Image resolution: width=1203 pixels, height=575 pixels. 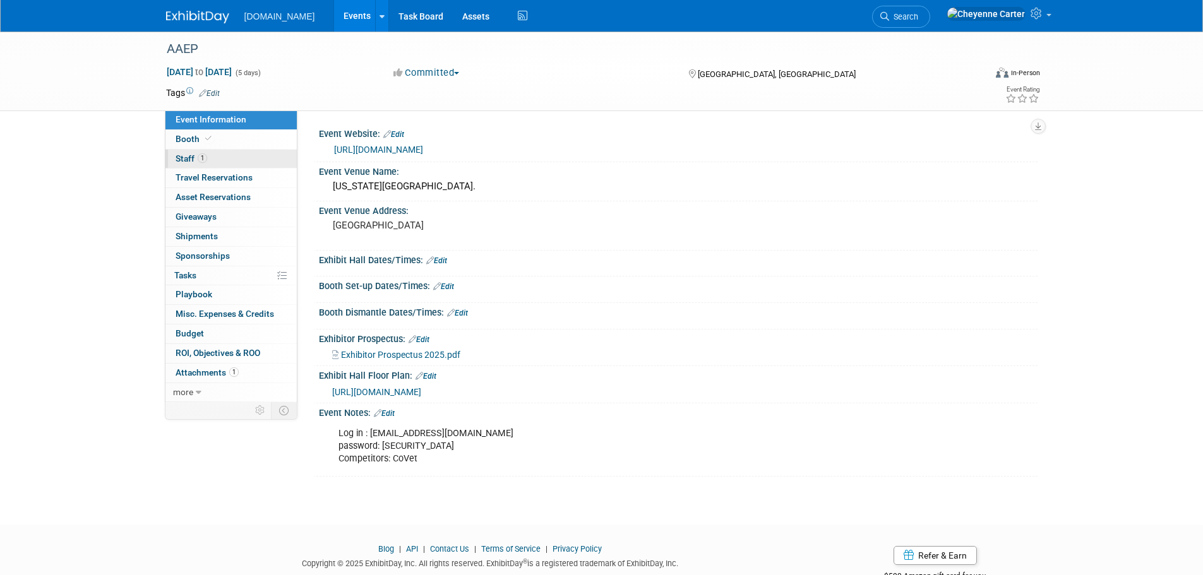 What do you see at coordinates (231, 198) in the screenshot?
I see `a: Asset Reservations` at bounding box center [231, 198].